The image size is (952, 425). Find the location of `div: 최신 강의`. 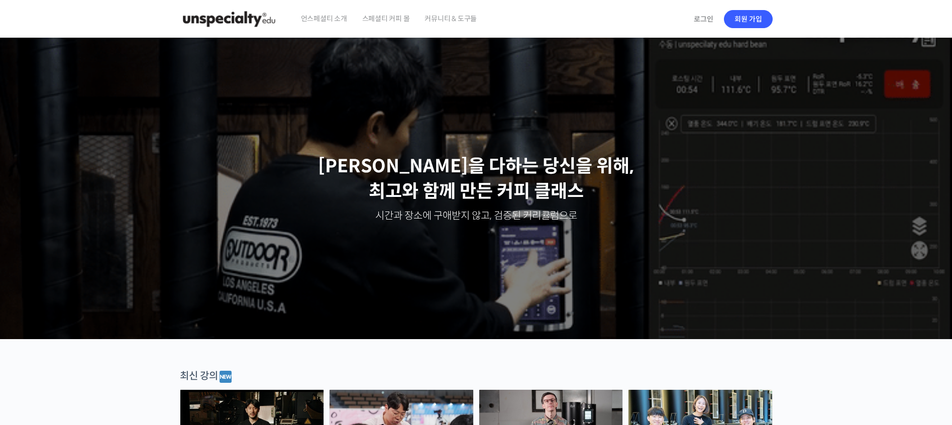

div: 최신 강의 is located at coordinates (476, 377).